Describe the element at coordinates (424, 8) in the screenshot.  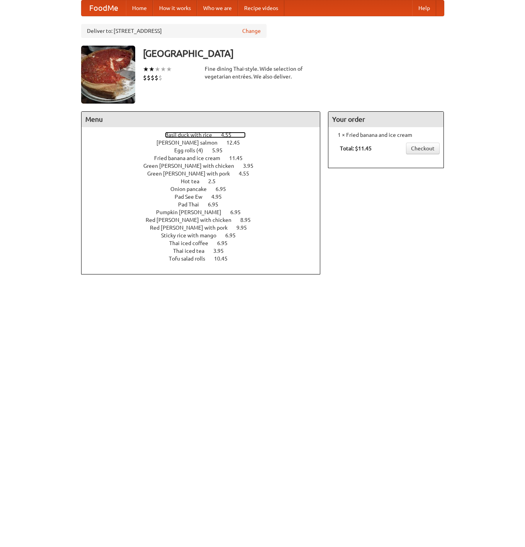
I see `a: Help` at that location.